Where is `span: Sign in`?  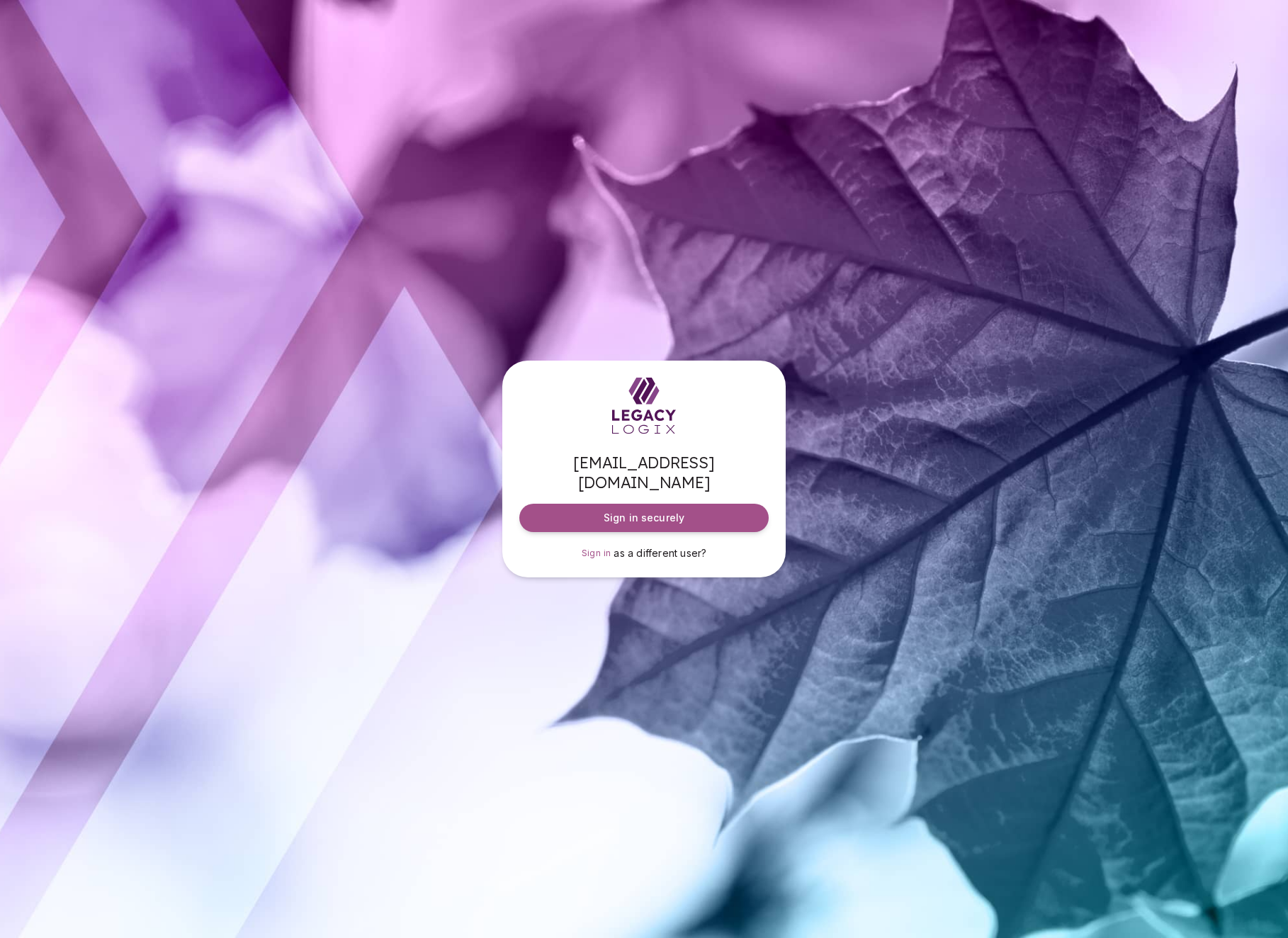
span: Sign in is located at coordinates (597, 553).